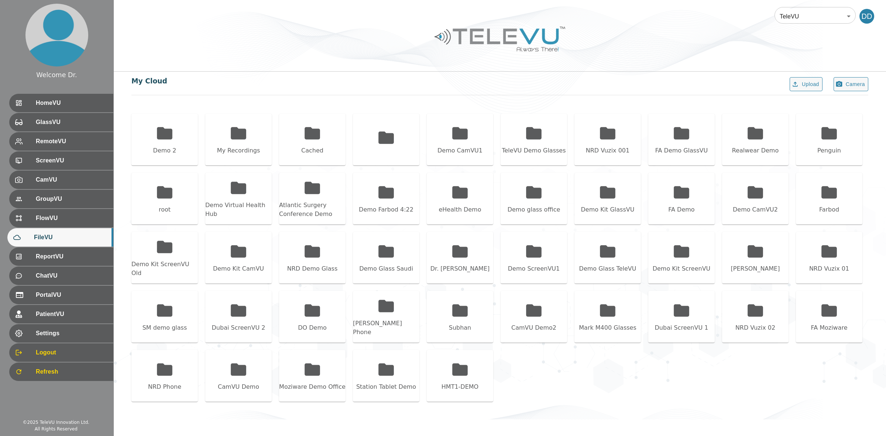  I want to click on div: Realwear Demo, so click(755, 151).